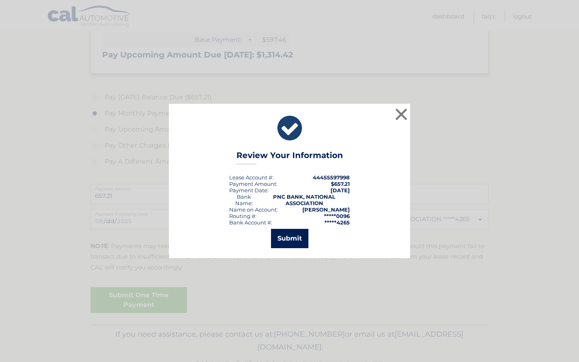 The image size is (579, 362). Describe the element at coordinates (251, 177) in the screenshot. I see `div: Lease Account #:` at that location.